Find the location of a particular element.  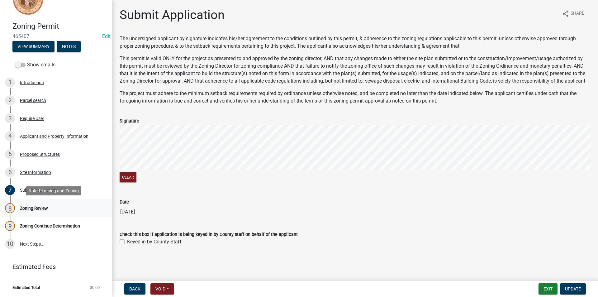

div: Parcel search is located at coordinates (33, 100).